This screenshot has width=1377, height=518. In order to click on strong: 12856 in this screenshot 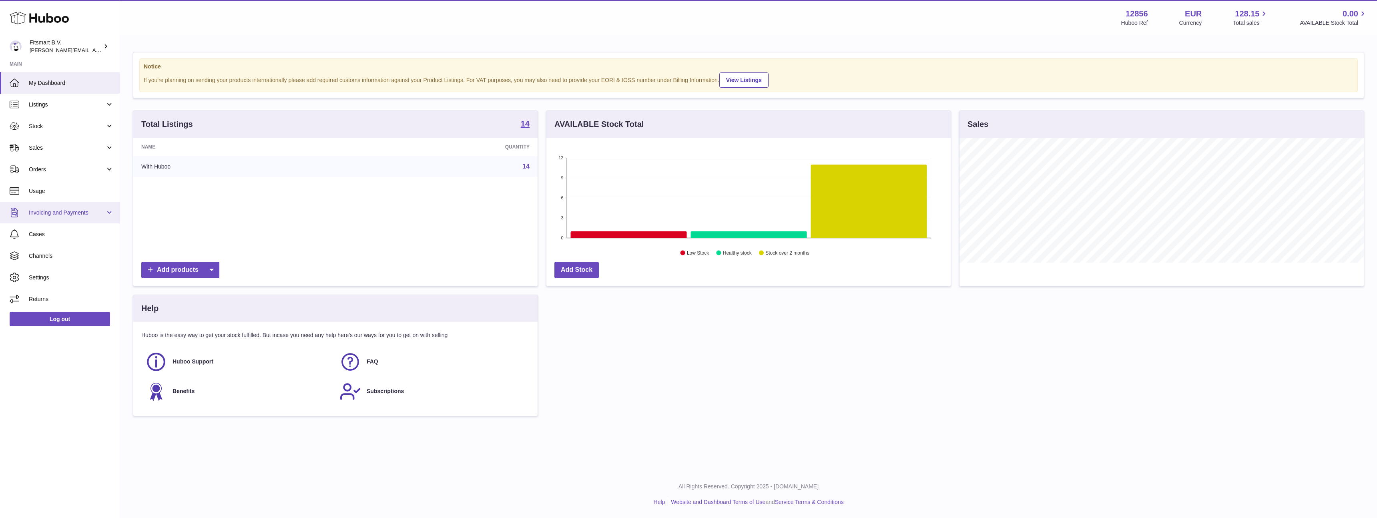, I will do `click(1137, 14)`.